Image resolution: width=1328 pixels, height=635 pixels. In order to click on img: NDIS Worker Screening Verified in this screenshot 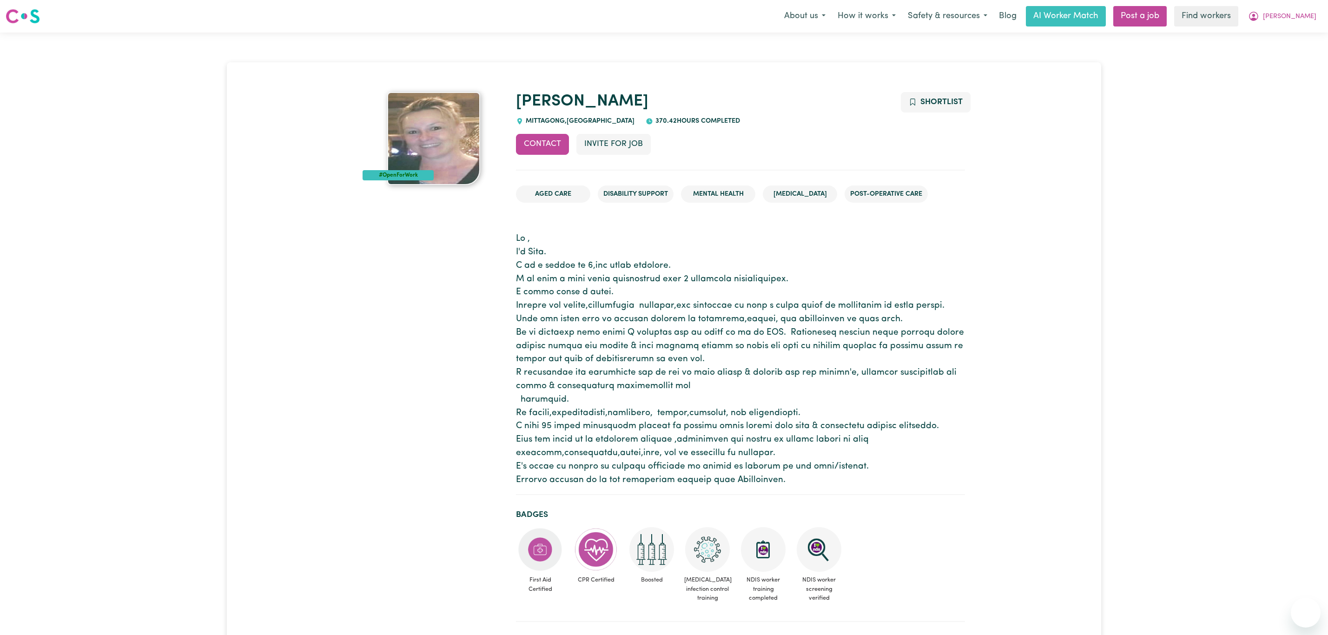, I will do `click(819, 549)`.